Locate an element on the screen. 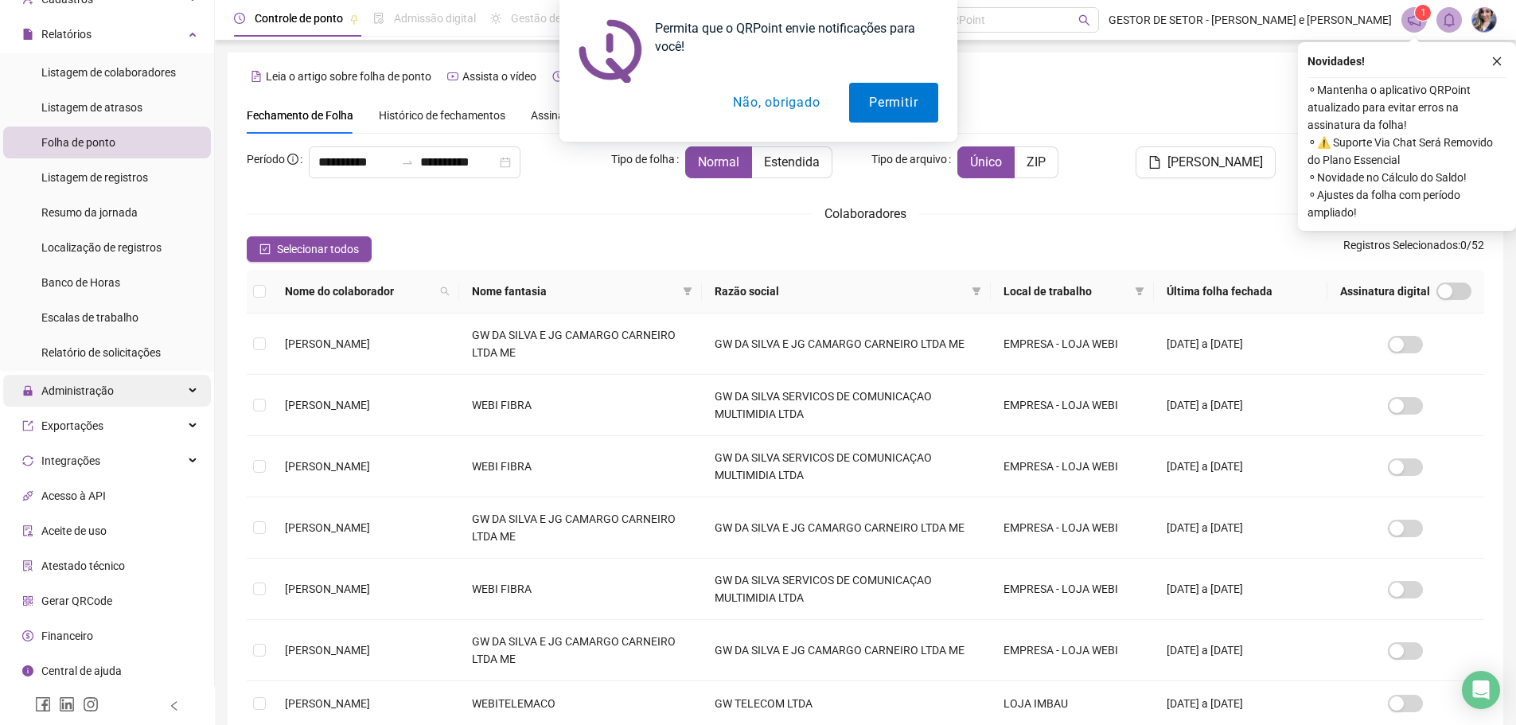 This screenshot has height=725, width=1516. button: Permitir is located at coordinates (893, 103).